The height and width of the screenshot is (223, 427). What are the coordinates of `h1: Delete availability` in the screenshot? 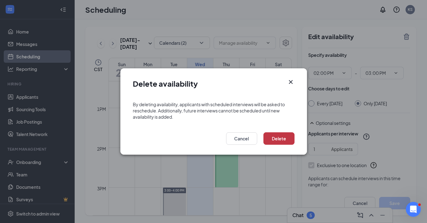 It's located at (165, 84).